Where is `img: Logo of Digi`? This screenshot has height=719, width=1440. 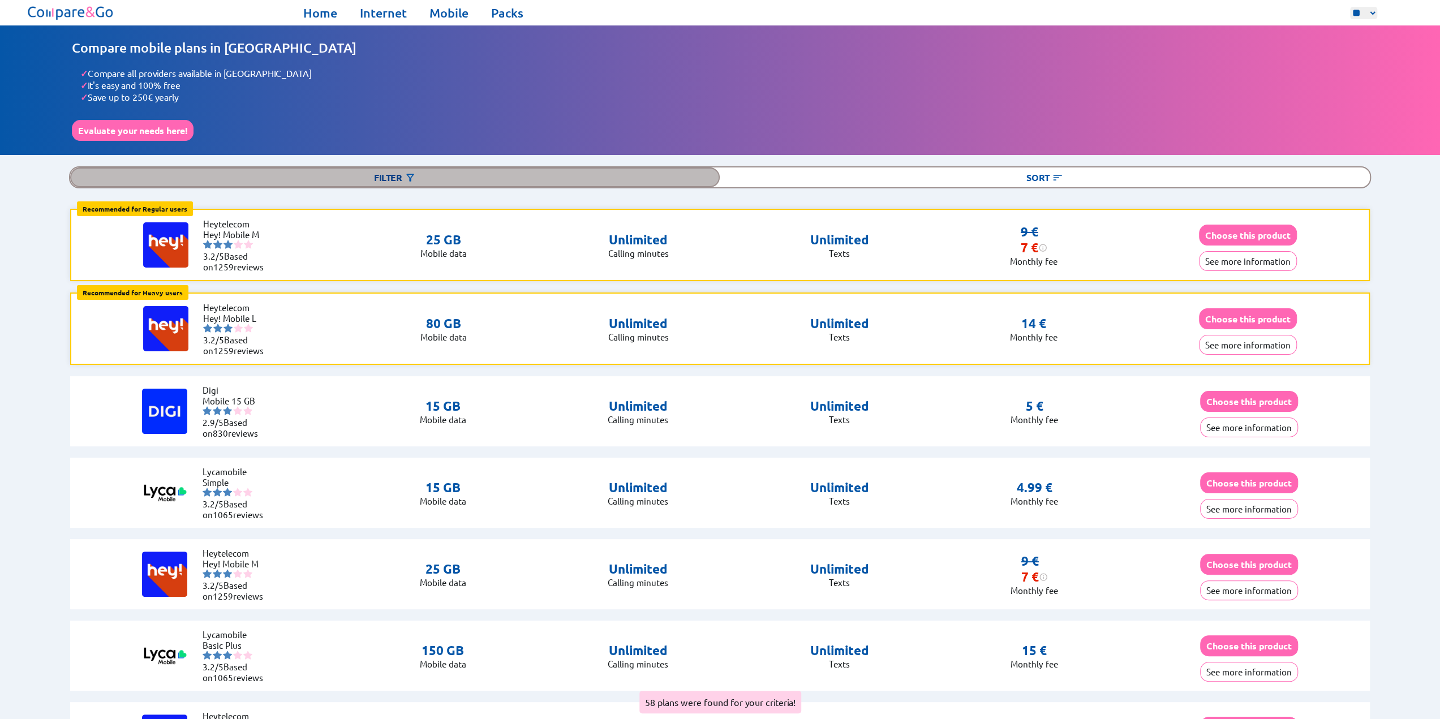 img: Logo of Digi is located at coordinates (165, 411).